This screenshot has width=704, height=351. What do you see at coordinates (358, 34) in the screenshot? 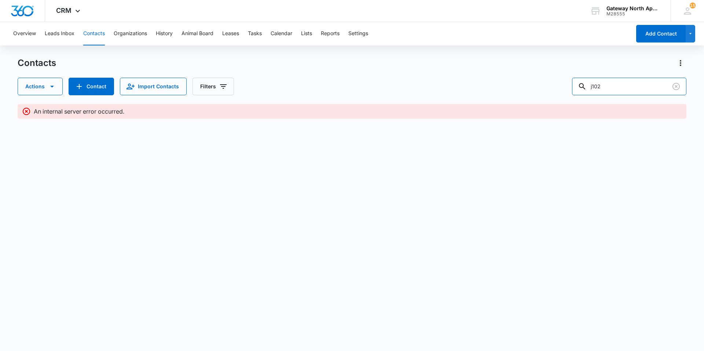
I see `button: Settings` at bounding box center [358, 34].